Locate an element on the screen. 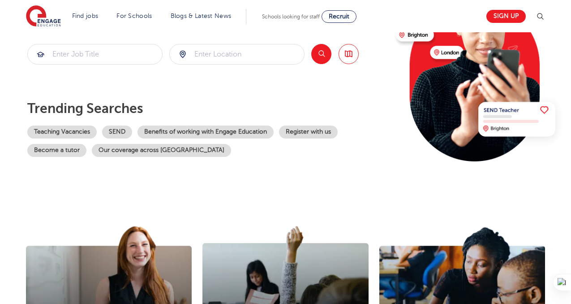 The width and height of the screenshot is (571, 304). p: Trending searches is located at coordinates (208, 108).